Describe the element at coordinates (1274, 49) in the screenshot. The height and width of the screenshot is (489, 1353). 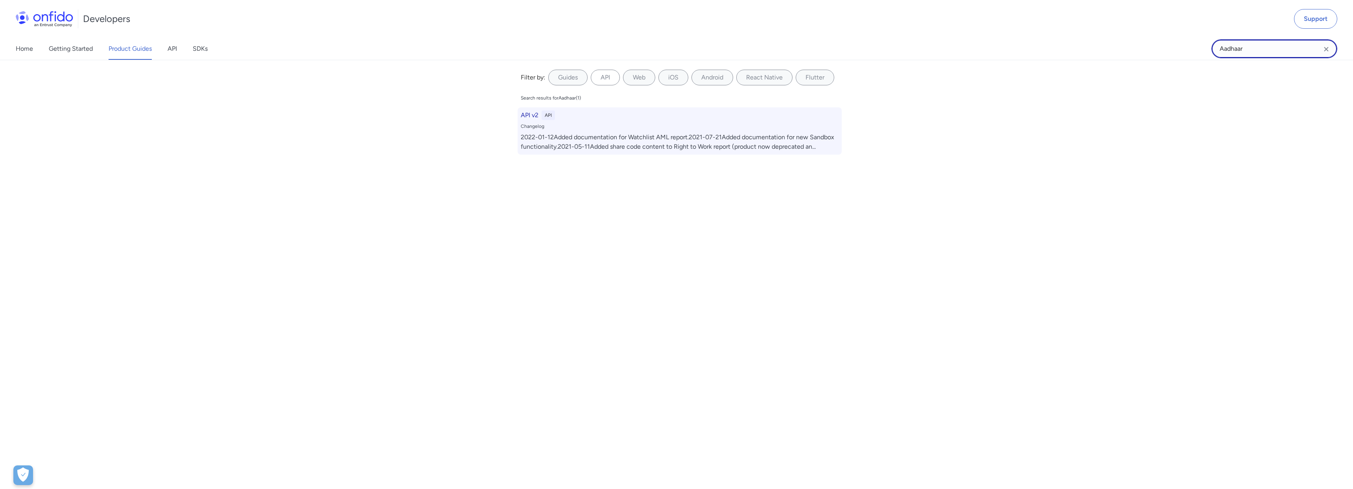
I see `input: Onfido search input field` at that location.